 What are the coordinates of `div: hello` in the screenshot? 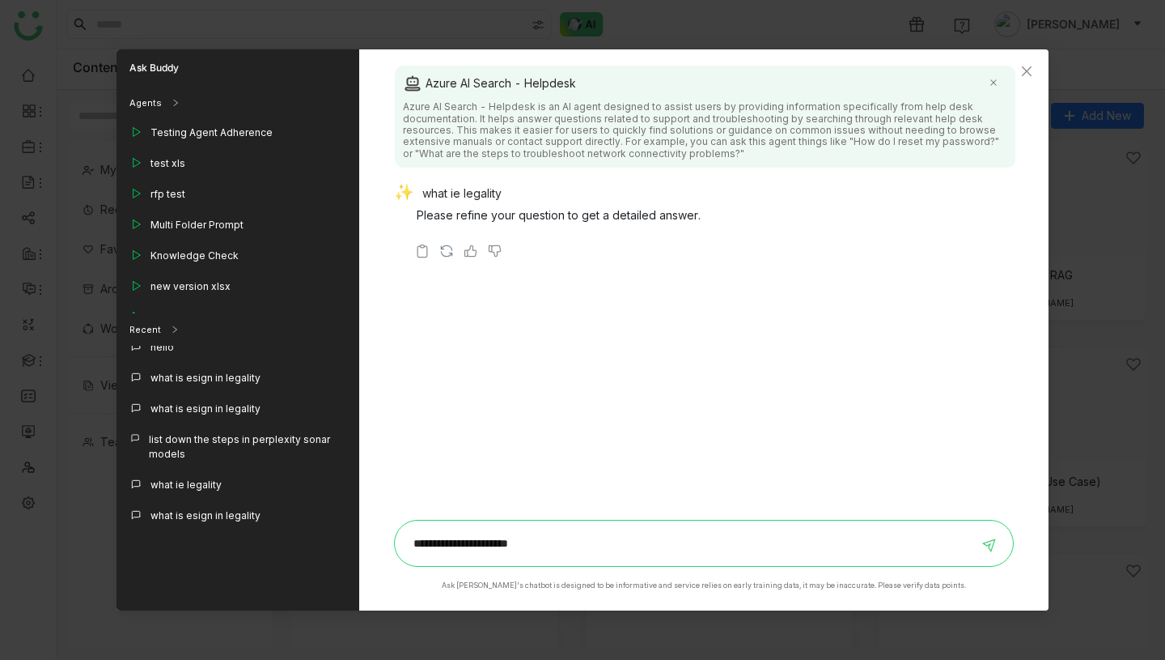 It's located at (162, 347).